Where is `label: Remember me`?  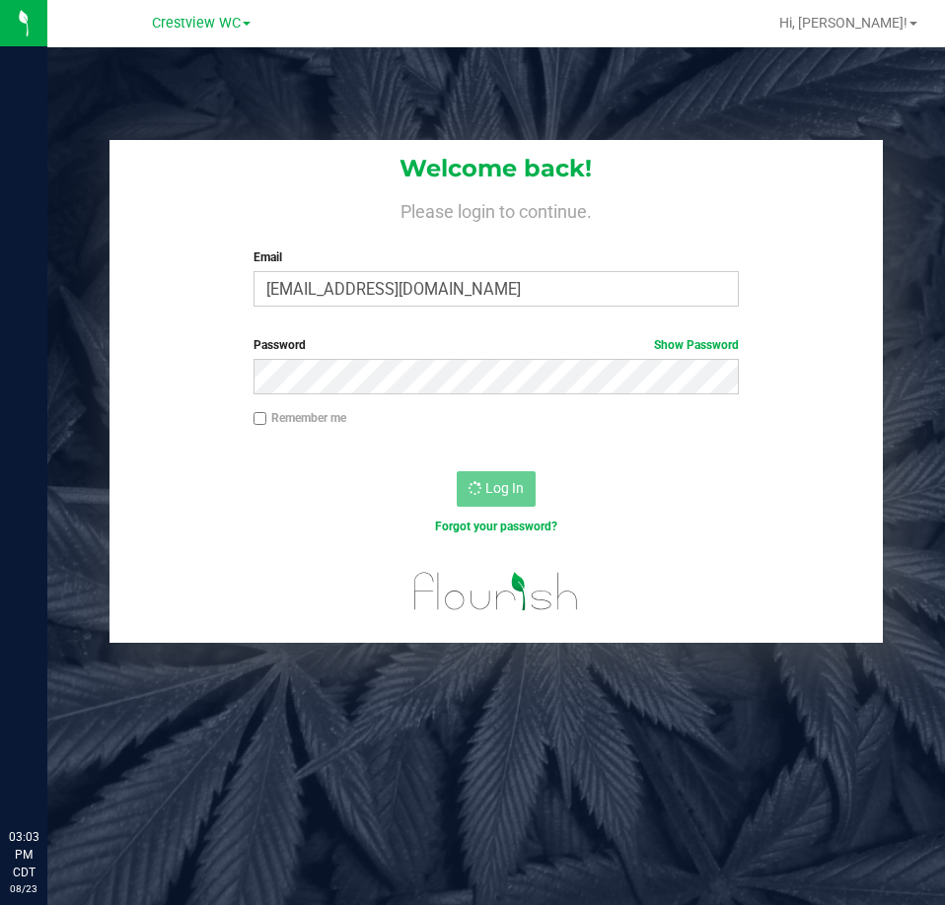
label: Remember me is located at coordinates (300, 418).